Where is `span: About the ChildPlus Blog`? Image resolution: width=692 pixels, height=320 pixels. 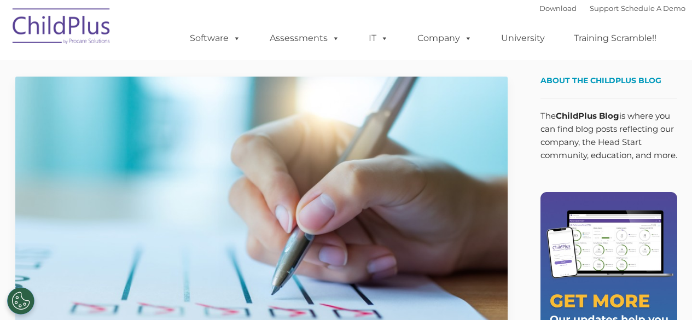 span: About the ChildPlus Blog is located at coordinates (600, 80).